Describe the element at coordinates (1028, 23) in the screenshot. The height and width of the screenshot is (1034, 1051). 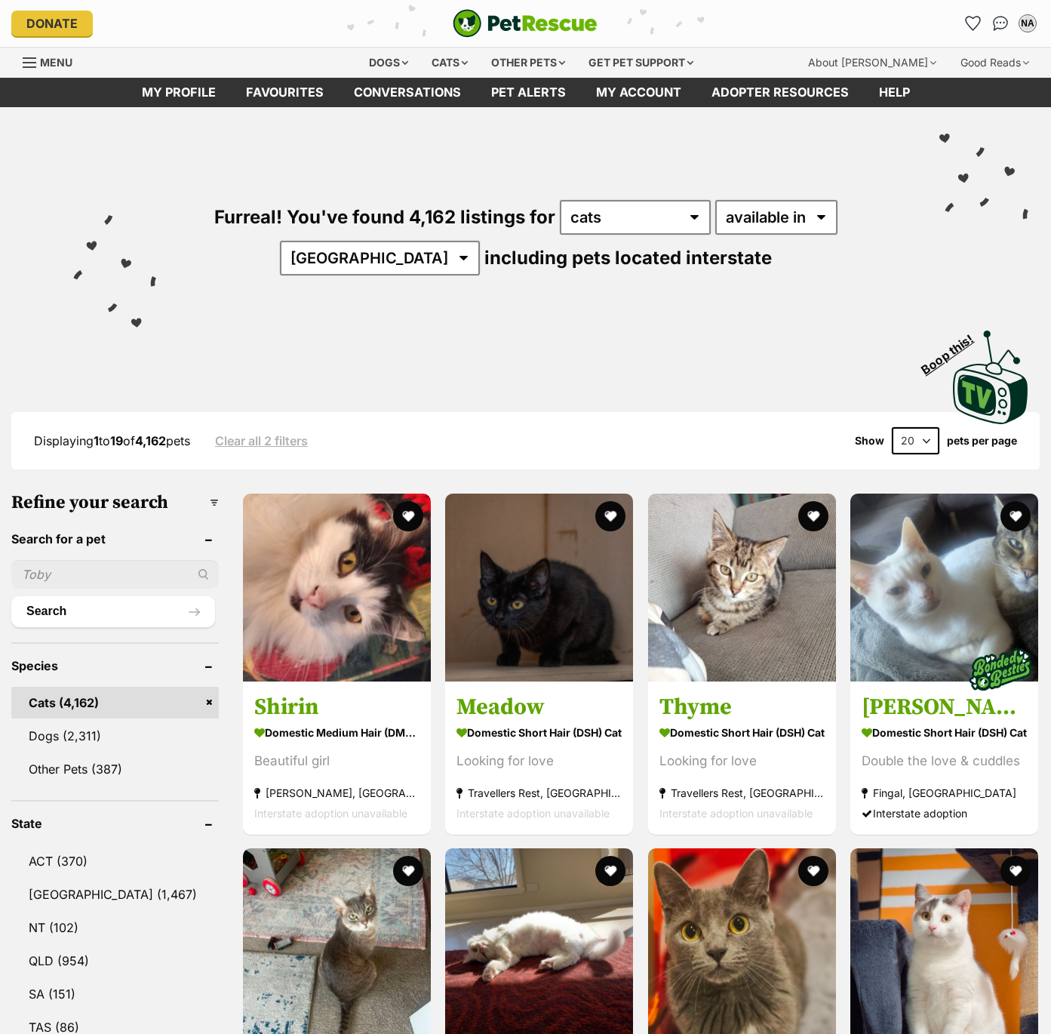
I see `button: My account` at that location.